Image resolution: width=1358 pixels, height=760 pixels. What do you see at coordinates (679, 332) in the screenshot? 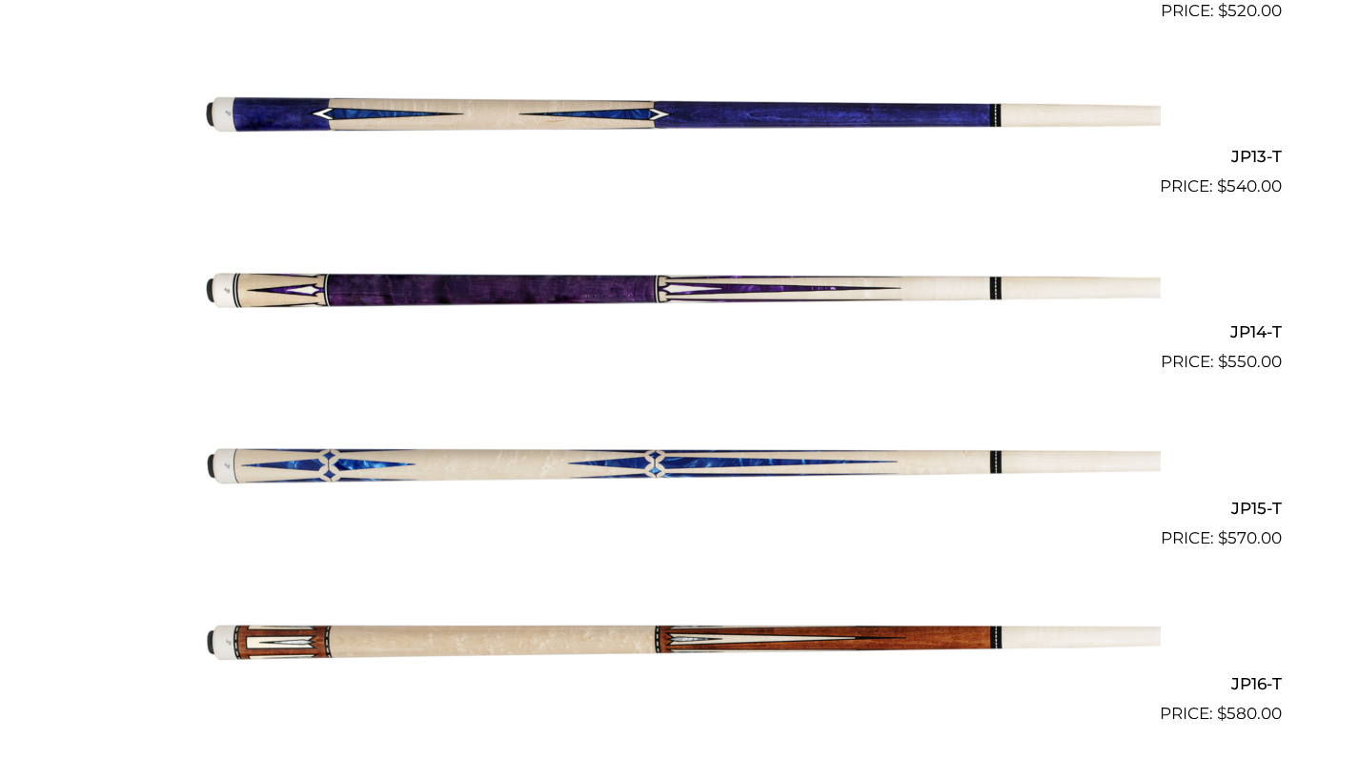
I see `h2: JP14-T` at bounding box center [679, 332].